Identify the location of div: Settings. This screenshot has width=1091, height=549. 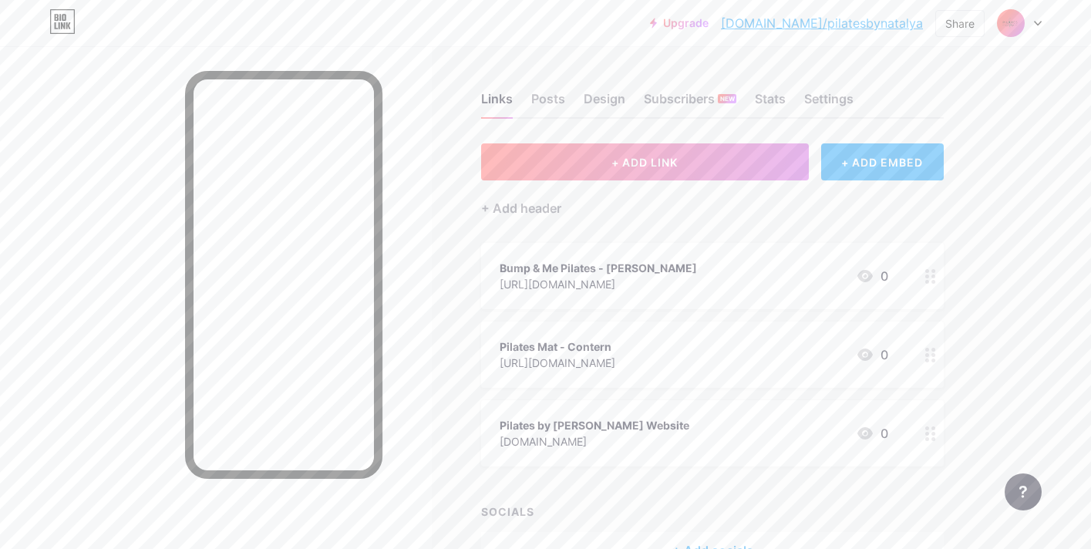
(829, 103).